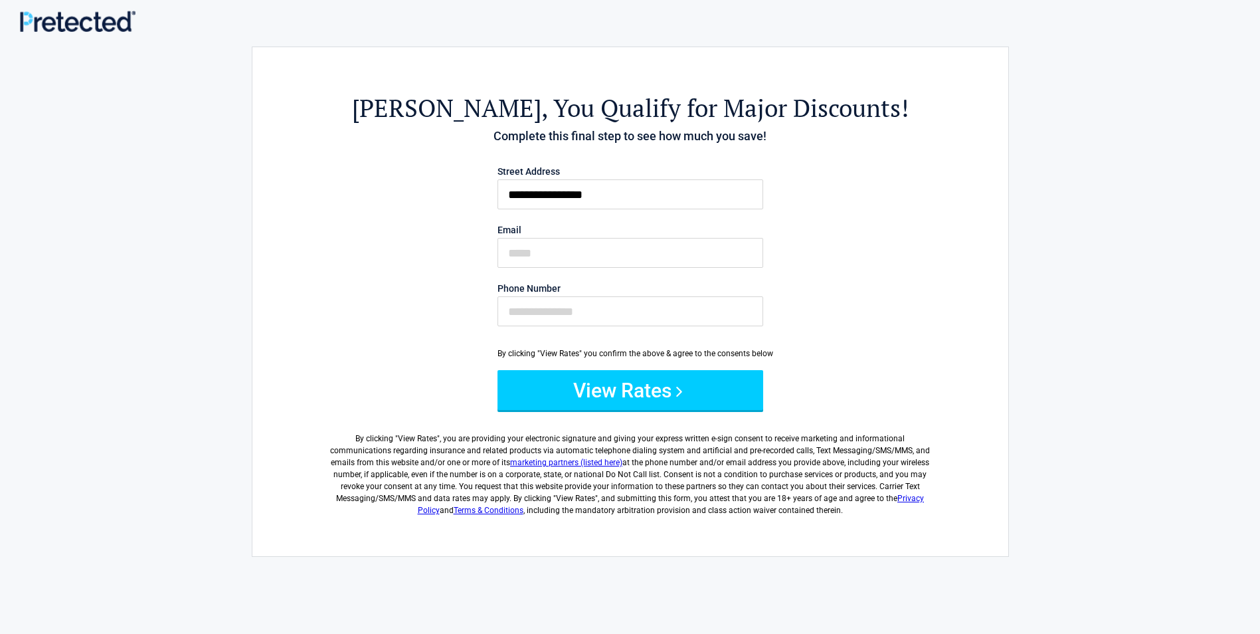 The width and height of the screenshot is (1260, 634). I want to click on button: View Rates, so click(630, 390).